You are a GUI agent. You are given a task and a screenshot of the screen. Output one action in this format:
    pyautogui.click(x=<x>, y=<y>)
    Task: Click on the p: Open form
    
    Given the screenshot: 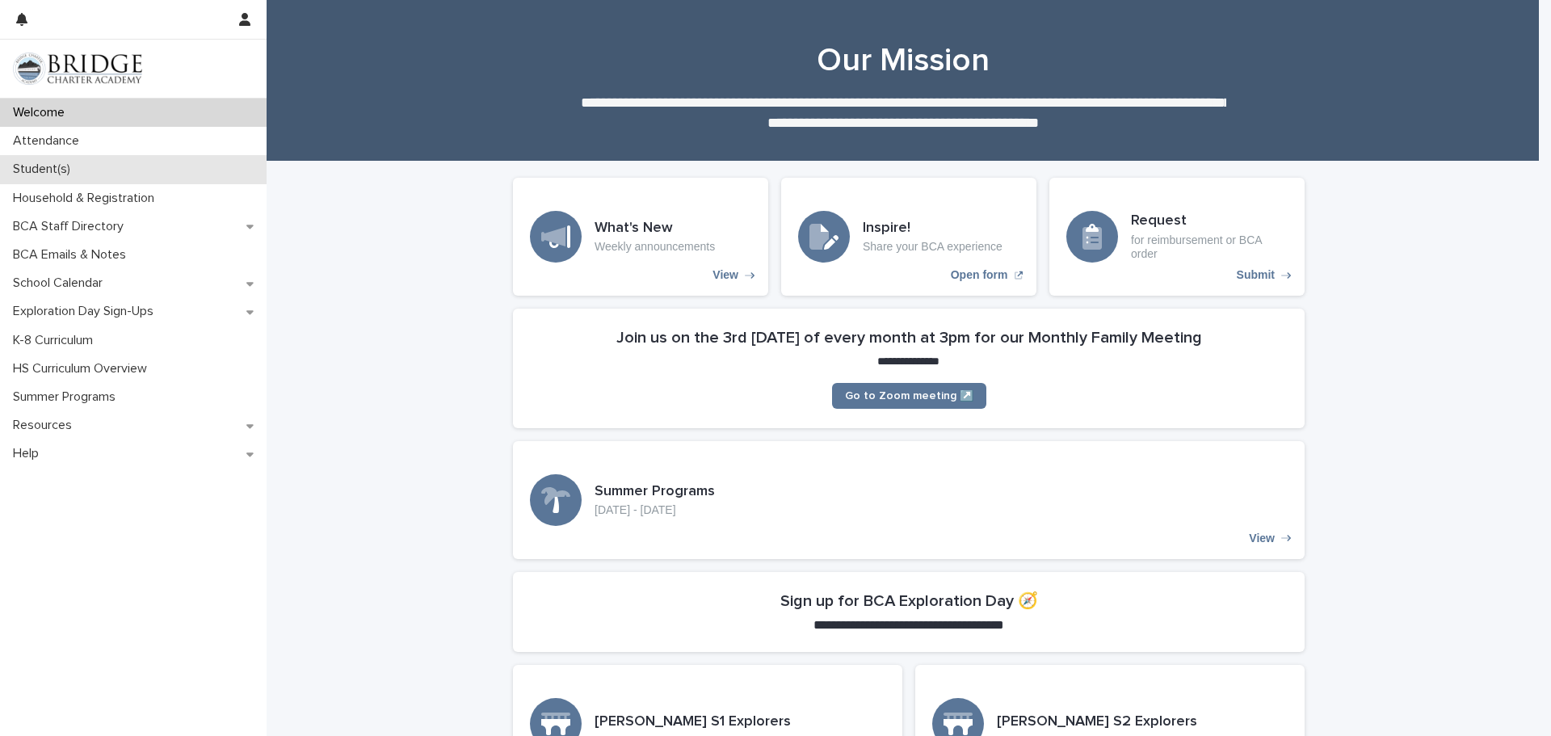 What is the action you would take?
    pyautogui.click(x=979, y=275)
    